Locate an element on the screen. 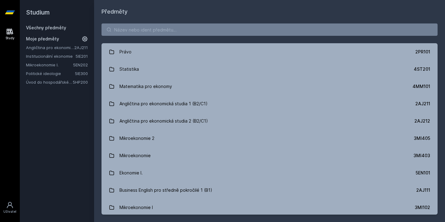 The height and width of the screenshot is (222, 445). span: Moje předměty is located at coordinates (42, 39).